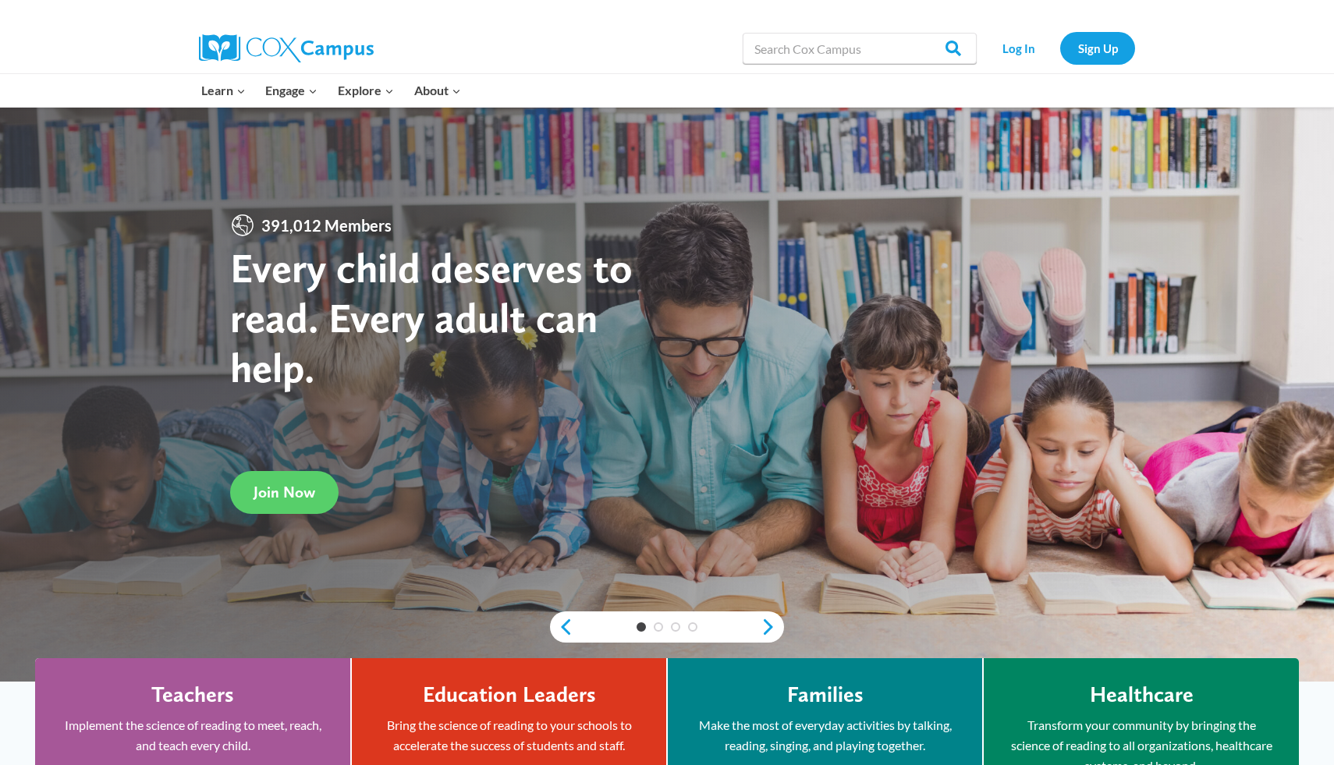  What do you see at coordinates (693, 627) in the screenshot?
I see `a: 4` at bounding box center [693, 627].